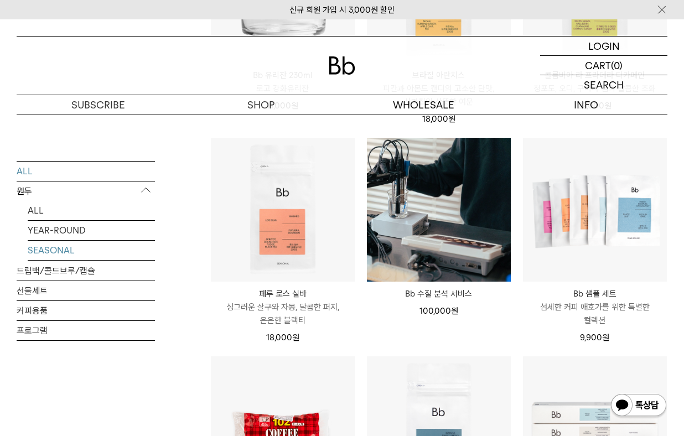  Describe the element at coordinates (283, 210) in the screenshot. I see `img: 페루 로스 실바` at that location.